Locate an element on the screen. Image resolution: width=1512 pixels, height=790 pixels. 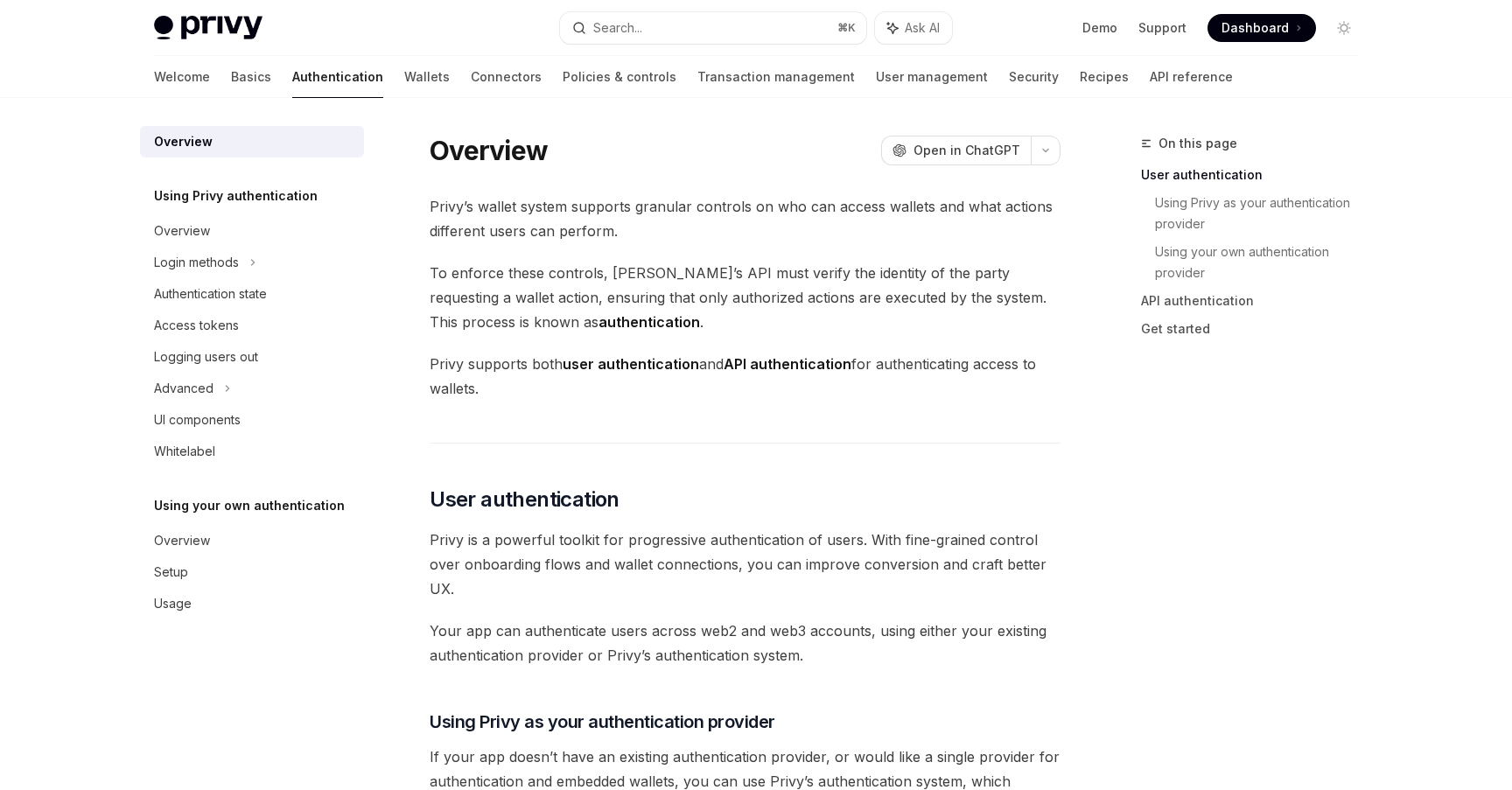
a: Security is located at coordinates (1033, 77).